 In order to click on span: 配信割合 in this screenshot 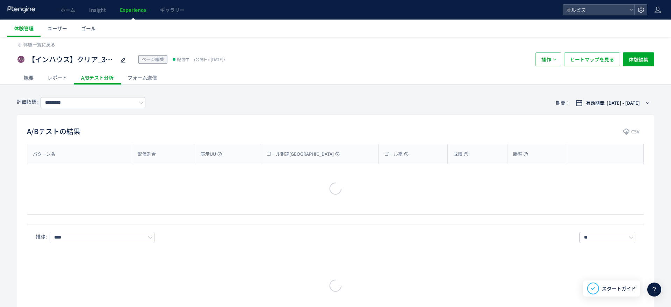, I will do `click(147, 154)`.